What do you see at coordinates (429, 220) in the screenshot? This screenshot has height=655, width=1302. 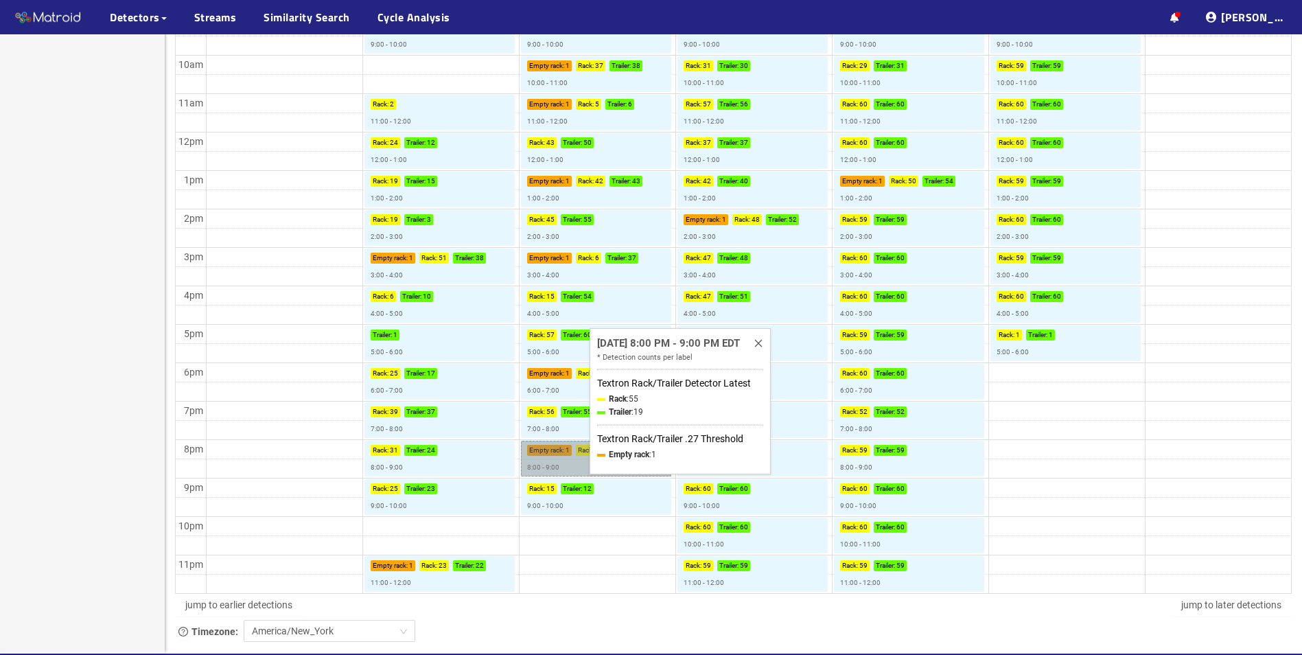 I see `p: 3` at bounding box center [429, 220].